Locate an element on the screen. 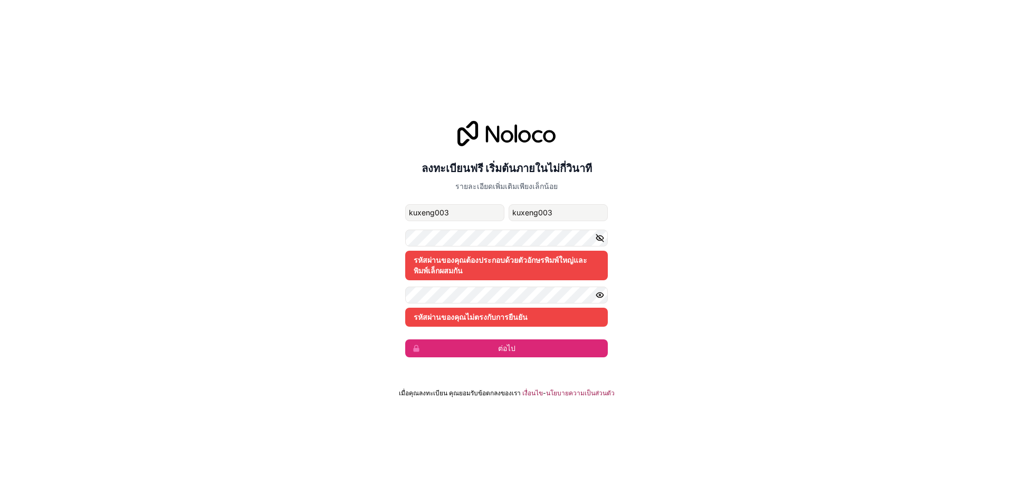 This screenshot has width=1013, height=503. font: นโยบายความเป็นส่วนตัว is located at coordinates (580, 392).